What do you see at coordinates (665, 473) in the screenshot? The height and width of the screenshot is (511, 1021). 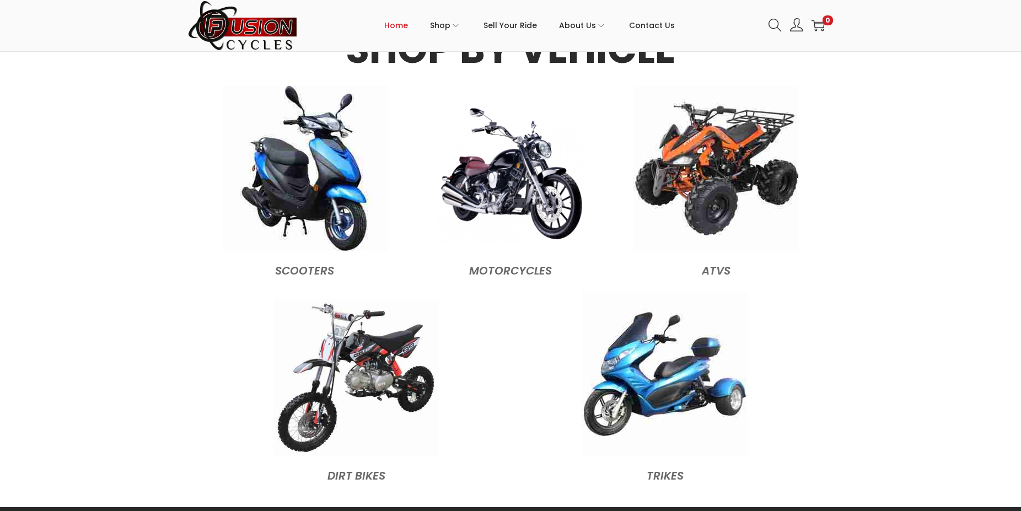 I see `figcaption: Trikes` at bounding box center [665, 473].